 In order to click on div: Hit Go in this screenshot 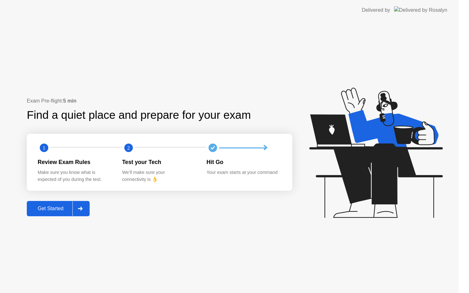, I will do `click(243, 162)`.